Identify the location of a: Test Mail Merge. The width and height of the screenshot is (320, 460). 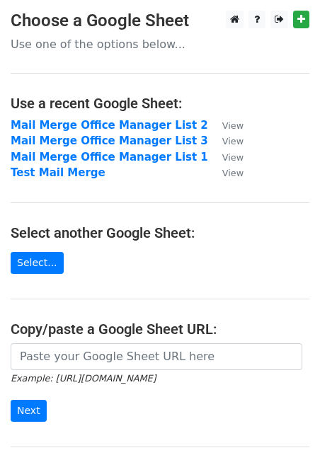
(58, 173).